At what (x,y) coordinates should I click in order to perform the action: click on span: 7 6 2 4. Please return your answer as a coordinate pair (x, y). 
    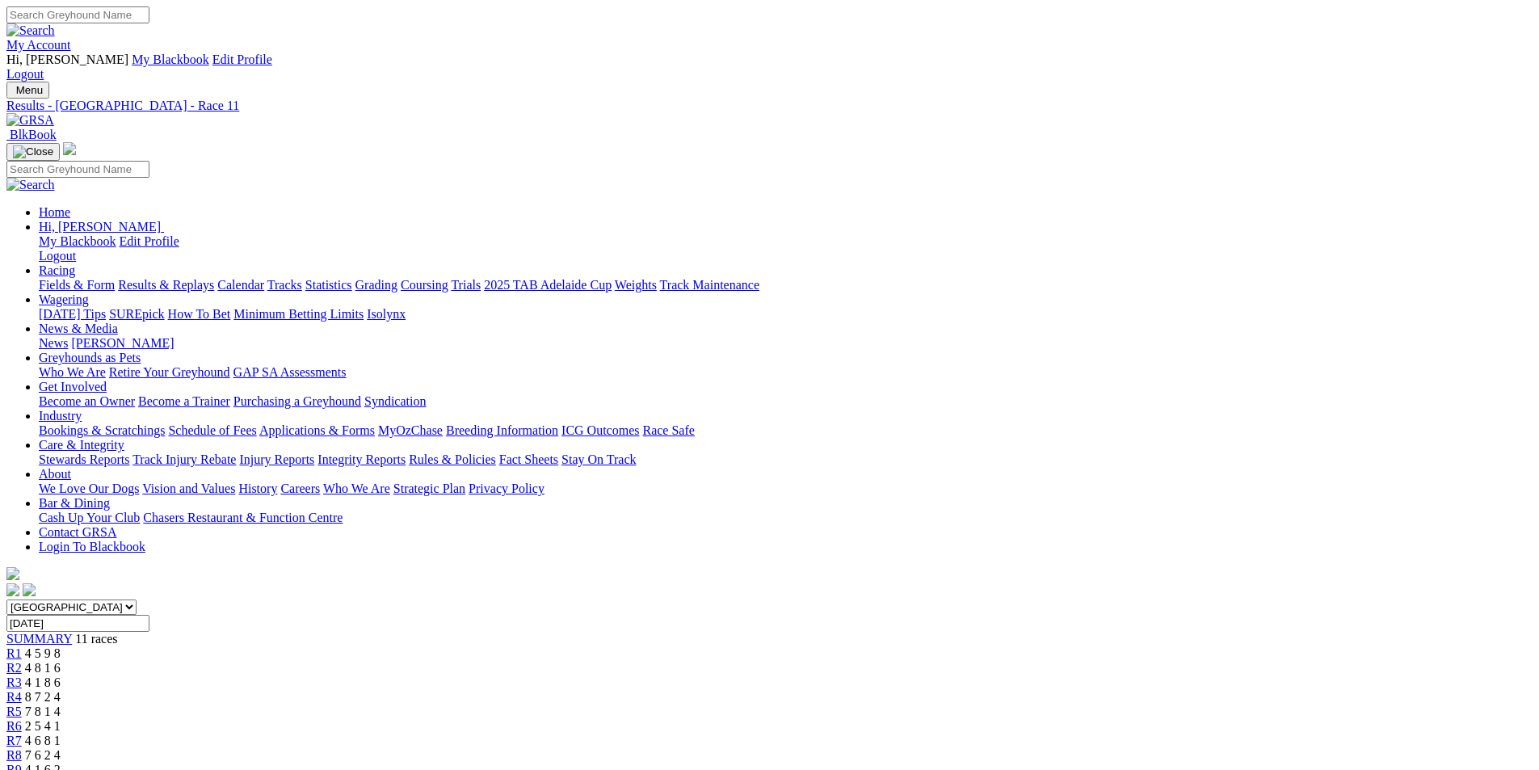
    Looking at the image, I should click on (43, 755).